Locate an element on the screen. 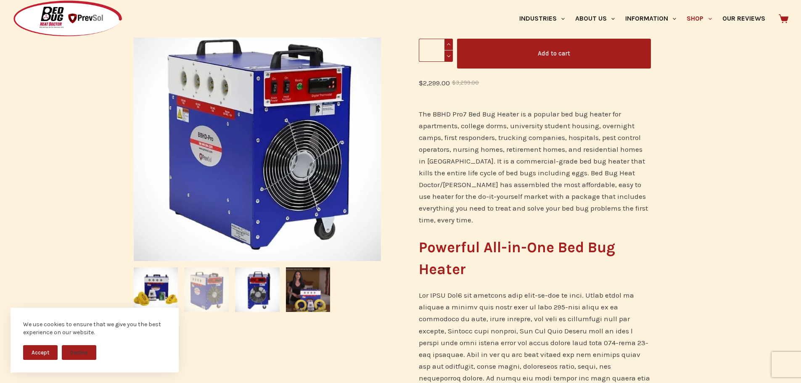 Image resolution: width=801 pixels, height=383 pixels. img: BBHD Pro7 Bed Bug Heater for Heat Treatment - Image 2 is located at coordinates (206, 290).